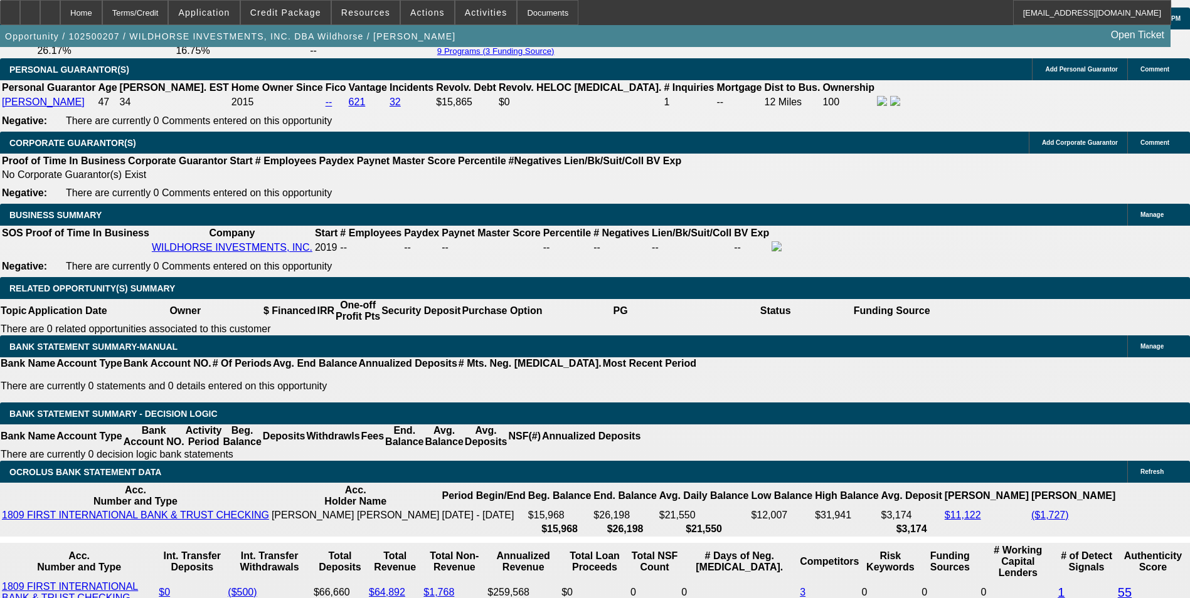 The image size is (1190, 598). I want to click on td: $3,174, so click(912, 516).